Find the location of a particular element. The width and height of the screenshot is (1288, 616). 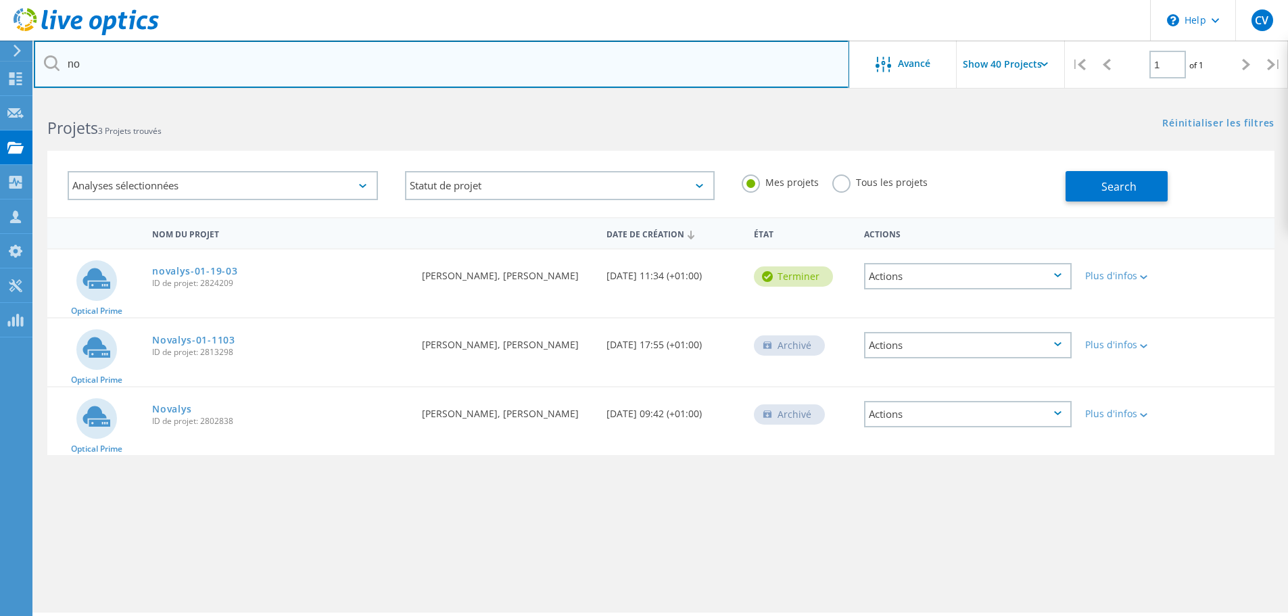

span: CV is located at coordinates (1262, 20).